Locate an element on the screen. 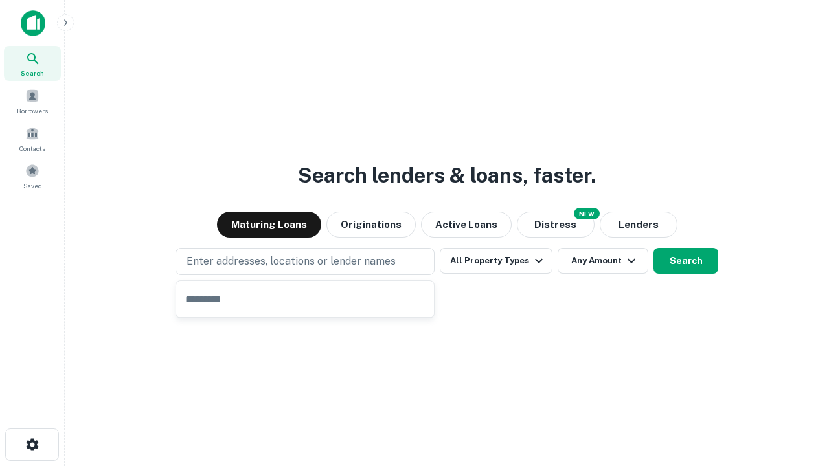 Image resolution: width=829 pixels, height=466 pixels. span: Borrowers is located at coordinates (32, 111).